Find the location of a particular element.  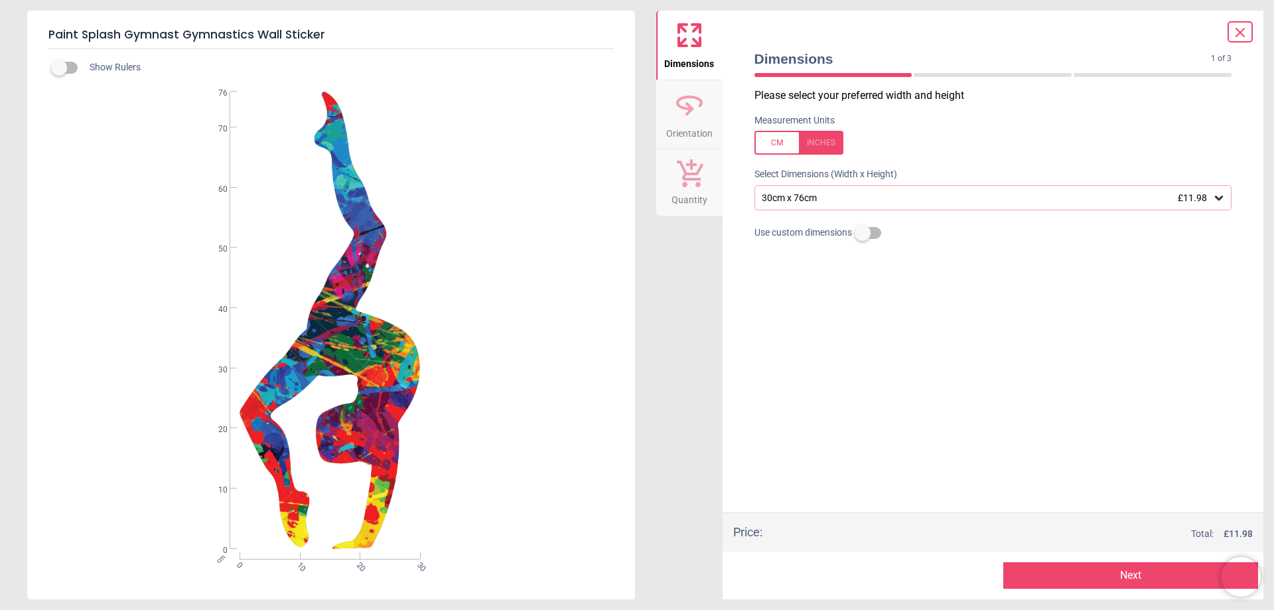

label: Measurement Units is located at coordinates (794, 121).